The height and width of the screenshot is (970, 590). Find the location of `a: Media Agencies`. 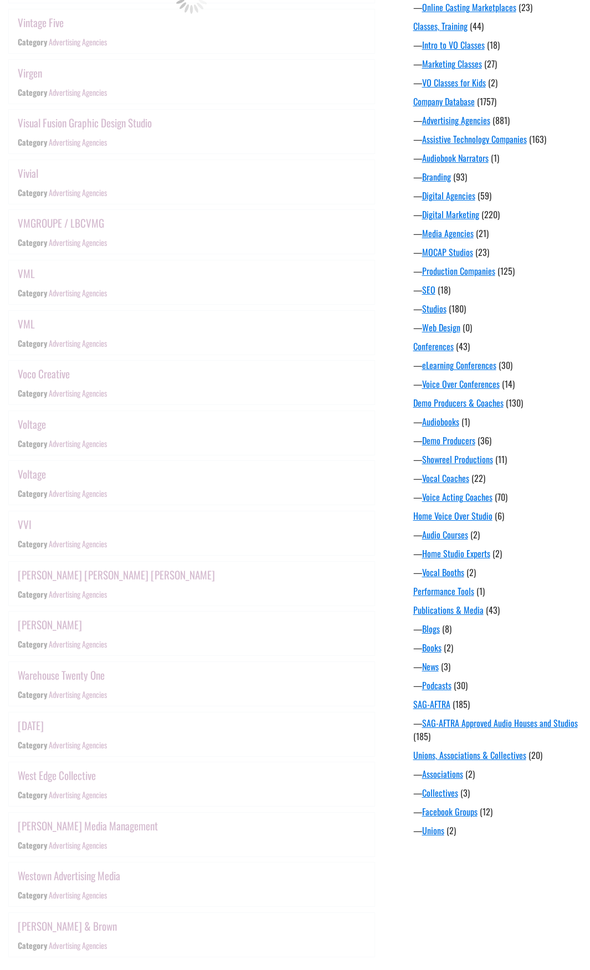

a: Media Agencies is located at coordinates (448, 233).